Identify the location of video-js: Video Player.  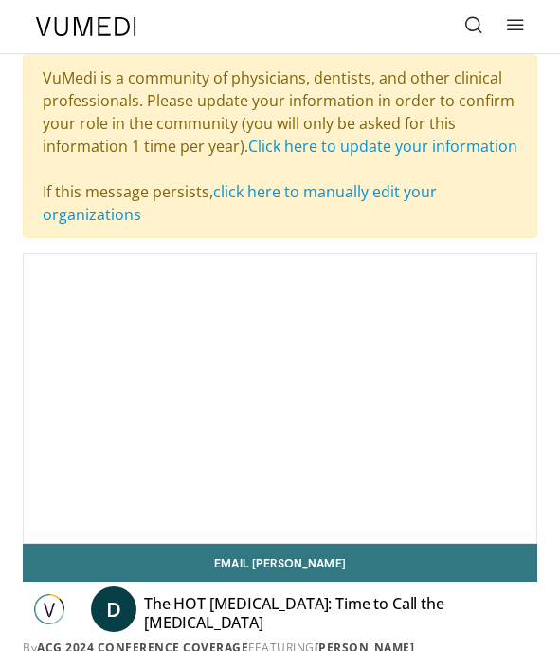
(280, 398).